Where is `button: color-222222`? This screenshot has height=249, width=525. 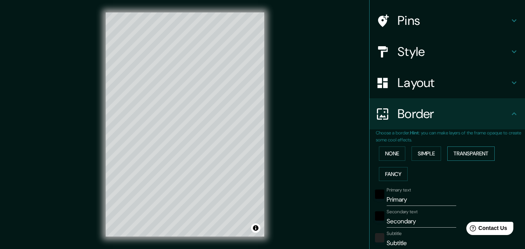 button: color-222222 is located at coordinates (380, 238).